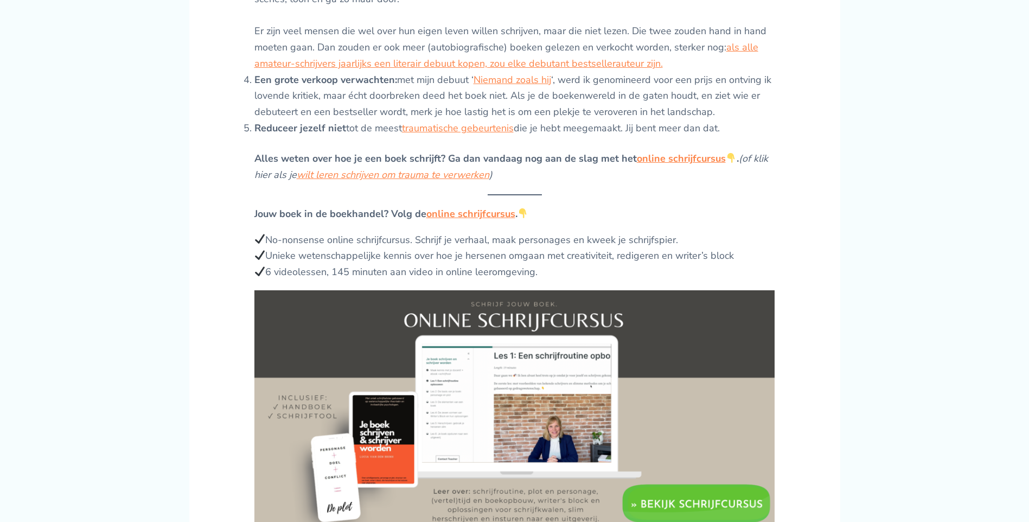 The image size is (1029, 522). Describe the element at coordinates (506, 55) in the screenshot. I see `a: als alle amateur-schrijvers jaarlijks een literair debuut kopen, zou elke debutant bestselleraute...` at that location.